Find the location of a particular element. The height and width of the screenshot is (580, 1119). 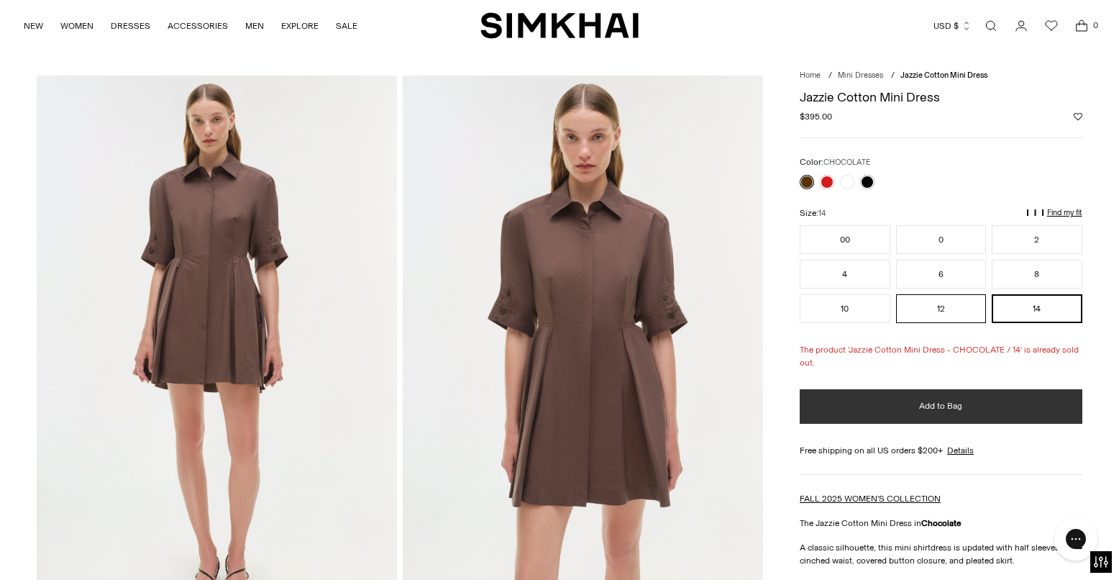

a: SALE is located at coordinates (347, 26).